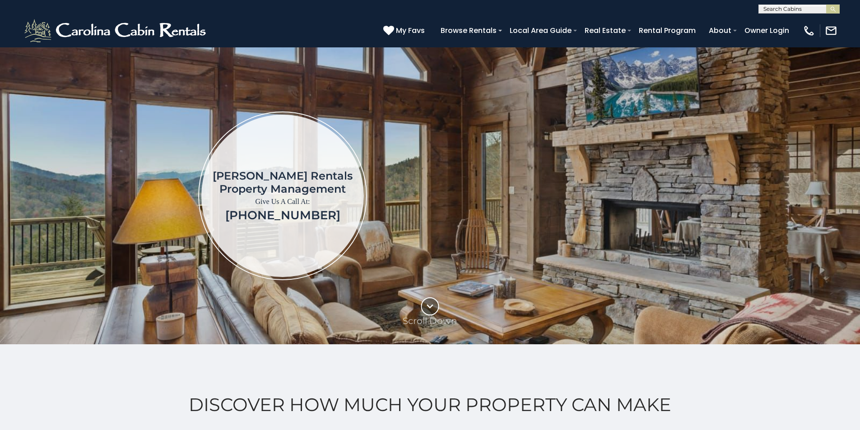  I want to click on a: Rental Program, so click(668, 30).